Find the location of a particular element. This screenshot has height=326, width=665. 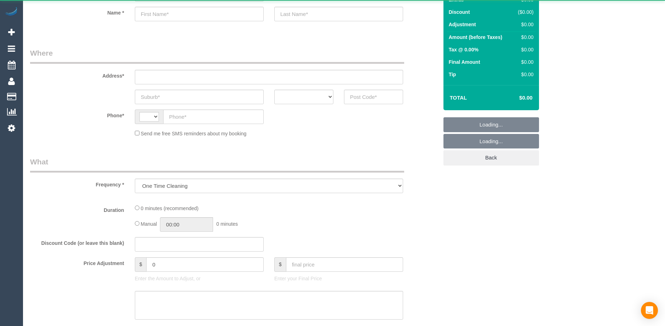

label: Address* is located at coordinates (77, 74).